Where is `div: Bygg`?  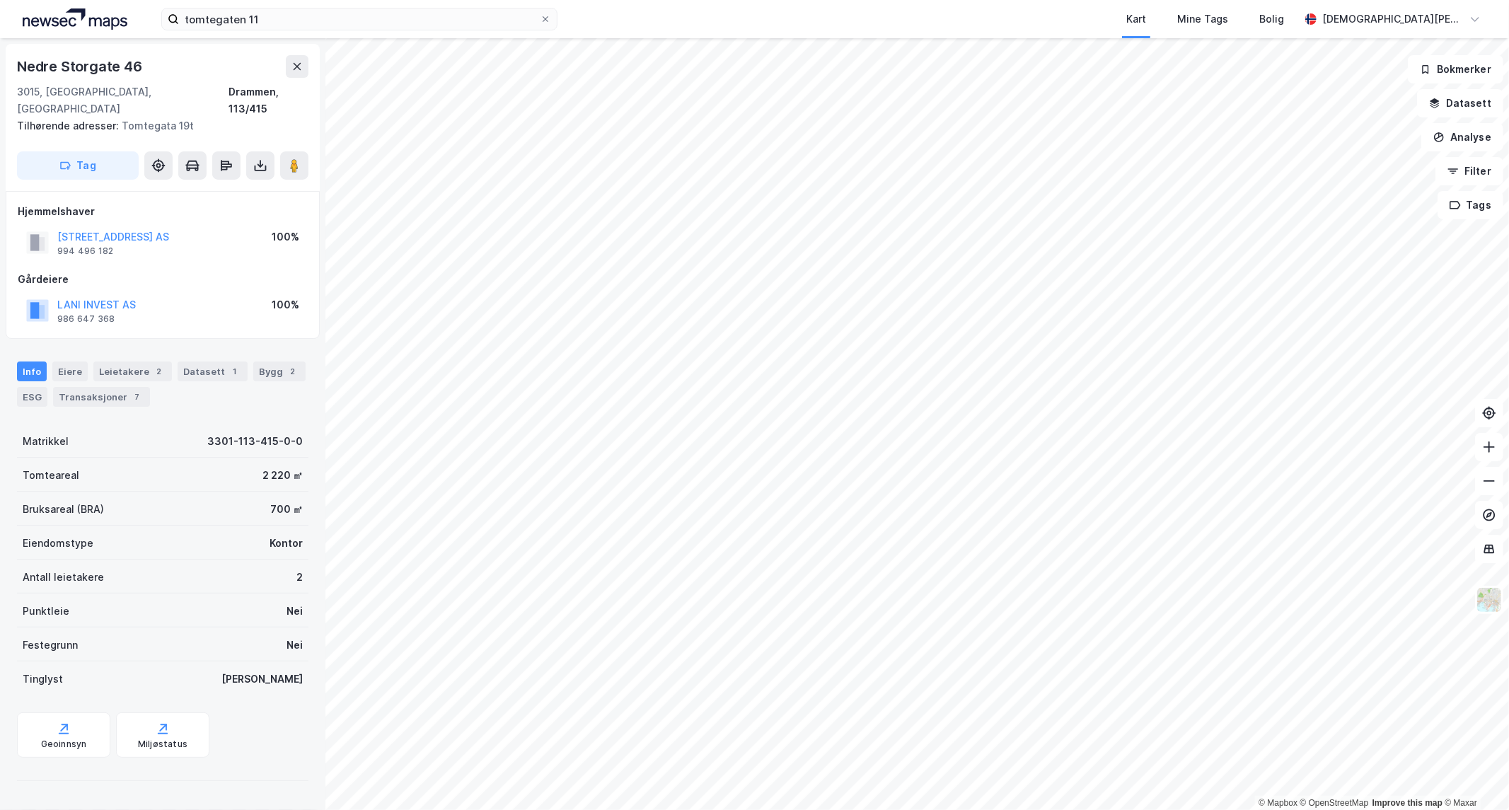
div: Bygg is located at coordinates (279, 371).